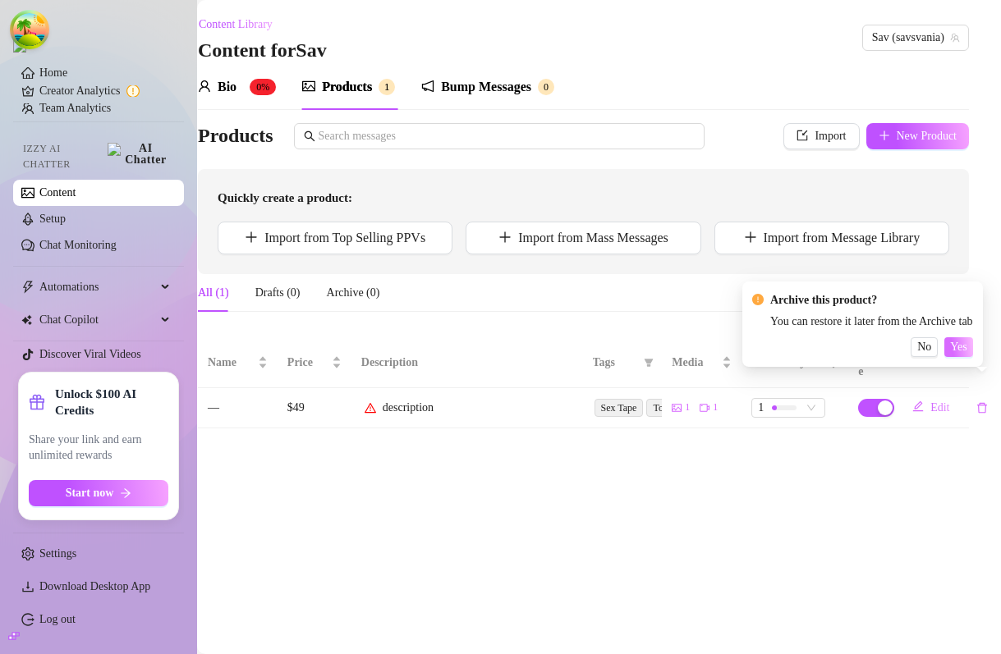 The width and height of the screenshot is (1001, 654). Describe the element at coordinates (486, 87) in the screenshot. I see `div: Bump Messages` at that location.